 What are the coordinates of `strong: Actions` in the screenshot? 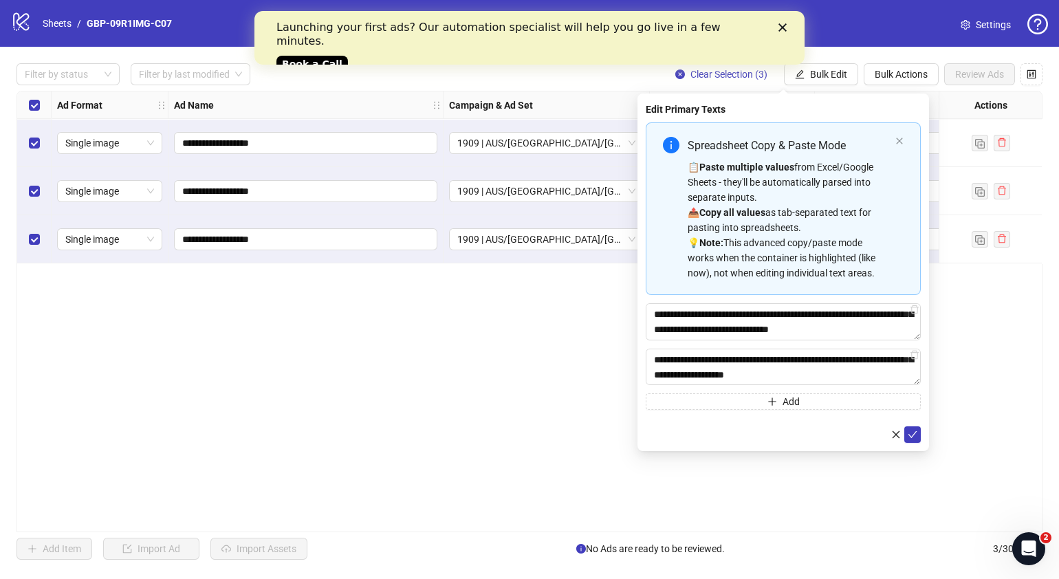 It's located at (991, 105).